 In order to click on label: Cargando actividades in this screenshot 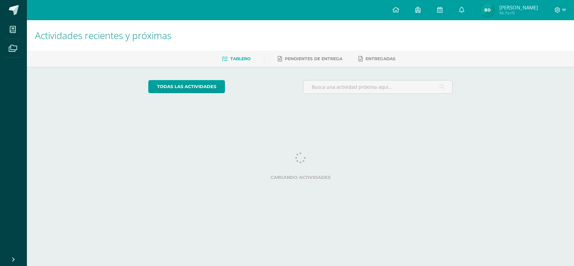, I will do `click(301, 177)`.